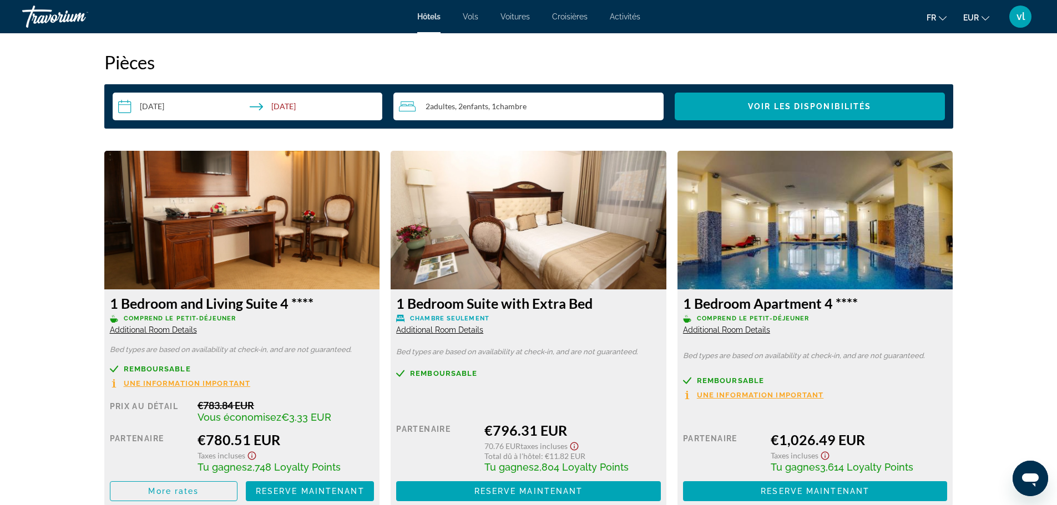 The width and height of the screenshot is (1057, 505). What do you see at coordinates (528, 304) in the screenshot?
I see `h3: 1 Bedroom Suite with Extra Bed` at bounding box center [528, 304].